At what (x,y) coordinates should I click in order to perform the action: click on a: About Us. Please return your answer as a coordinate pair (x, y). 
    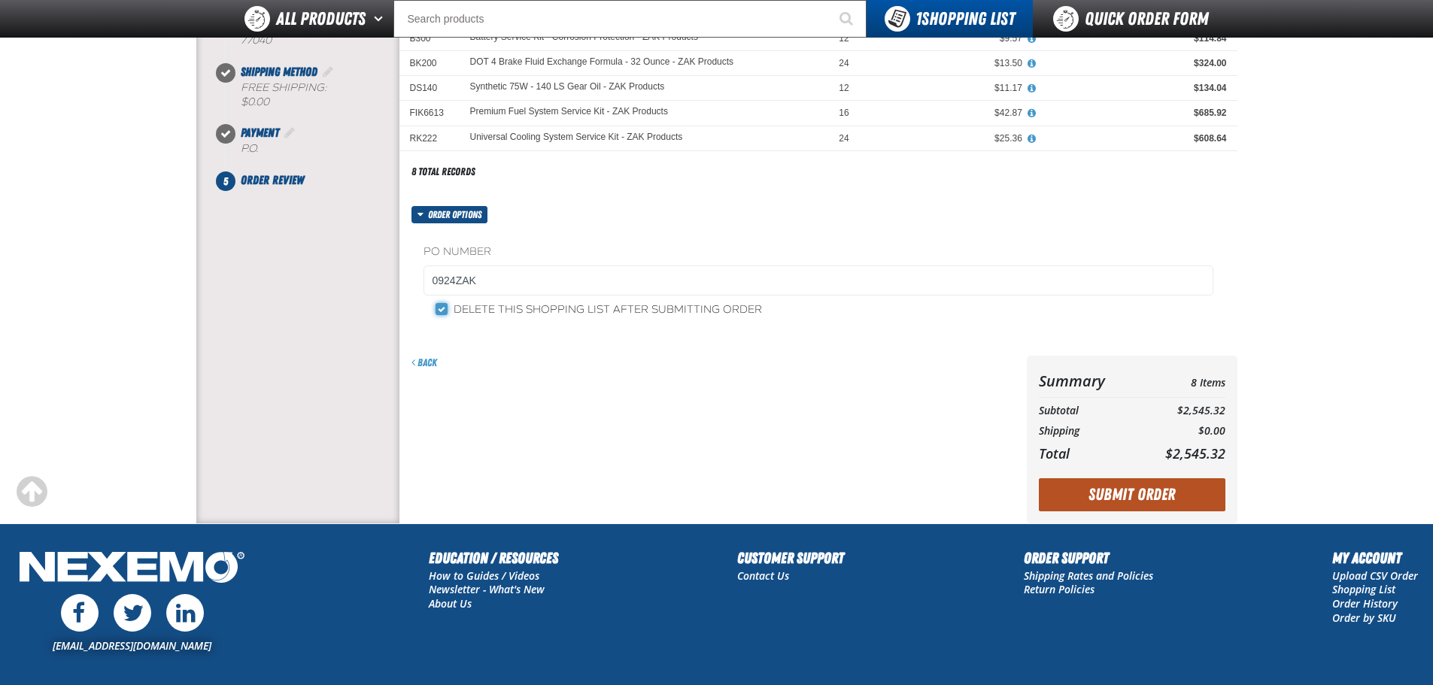
    Looking at the image, I should click on (450, 603).